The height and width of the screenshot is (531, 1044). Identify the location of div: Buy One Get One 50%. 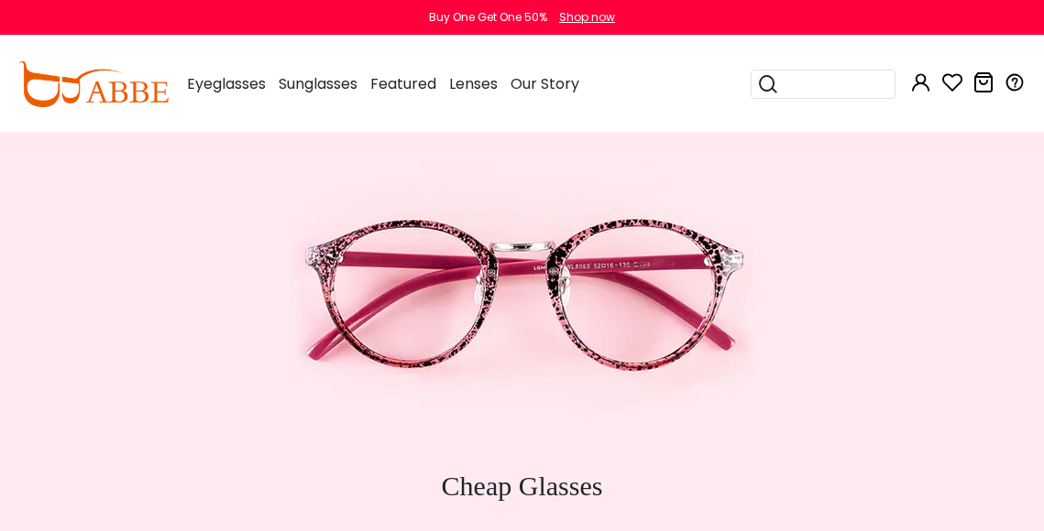
(487, 17).